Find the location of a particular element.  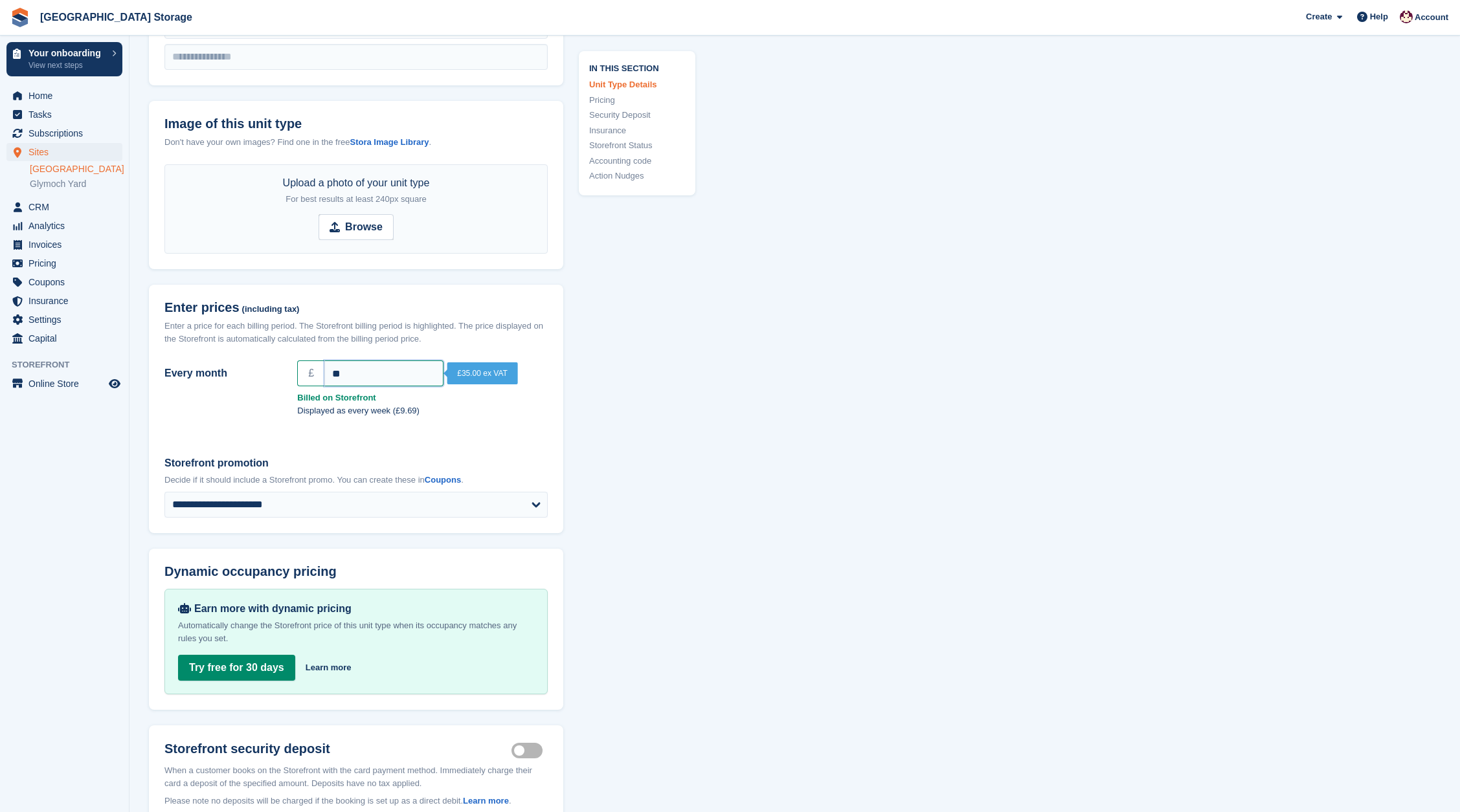

span: Invoices is located at coordinates (68, 244).